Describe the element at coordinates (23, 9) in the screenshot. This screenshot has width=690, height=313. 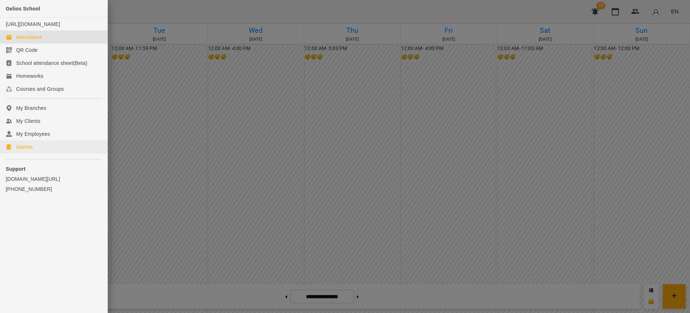
I see `span: Gelios School` at that location.